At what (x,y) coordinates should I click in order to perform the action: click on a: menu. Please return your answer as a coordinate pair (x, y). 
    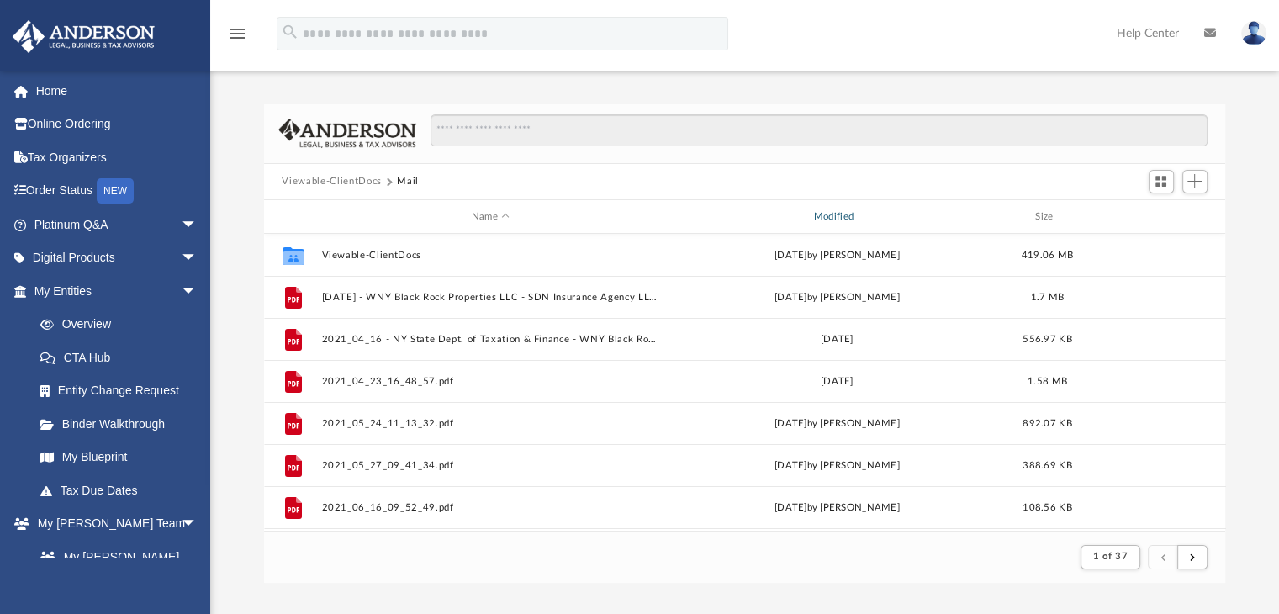
    Looking at the image, I should click on (237, 38).